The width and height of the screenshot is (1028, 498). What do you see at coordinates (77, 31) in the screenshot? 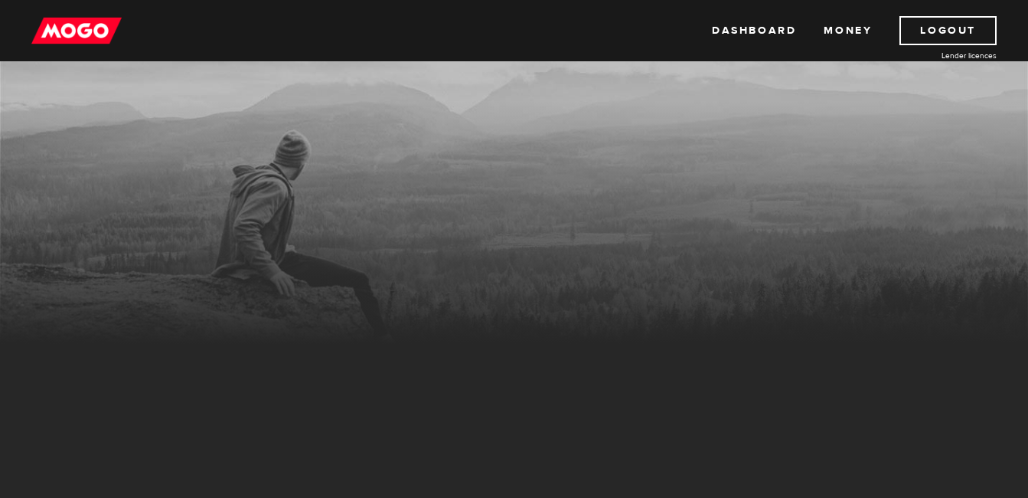
I see `img: mogo_logo-11ee424be714fa7cbb0f0f49df9e16ec.png` at bounding box center [77, 31].